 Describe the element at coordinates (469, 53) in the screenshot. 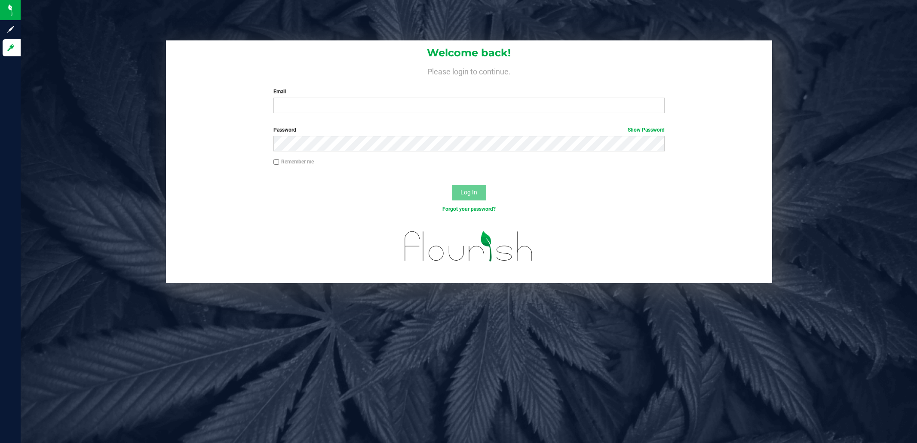

I see `h1: Welcome back!` at that location.